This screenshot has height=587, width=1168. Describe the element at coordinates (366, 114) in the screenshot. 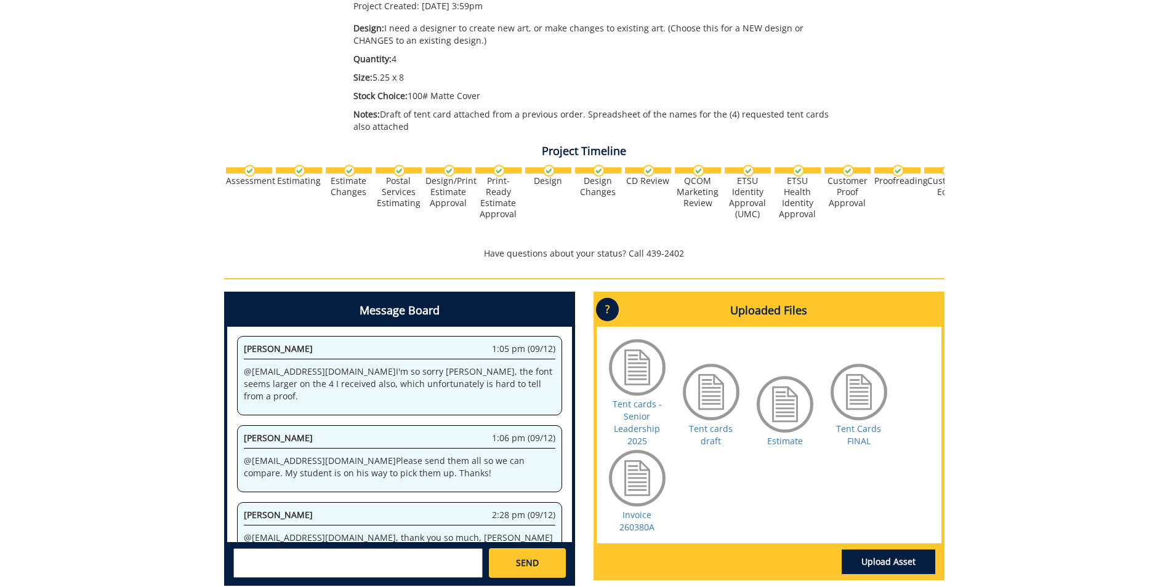

I see `span: Notes:` at that location.